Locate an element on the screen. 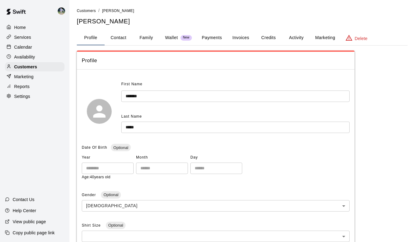 The width and height of the screenshot is (415, 242). div: Services is located at coordinates (35, 37).